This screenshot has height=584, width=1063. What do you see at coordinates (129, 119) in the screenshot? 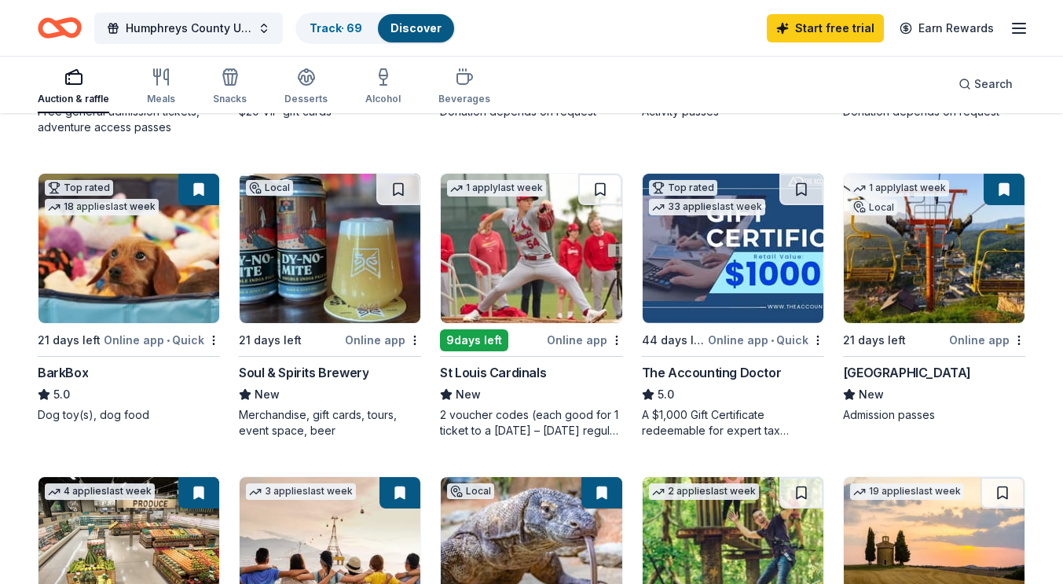
I see `div: Free general admission tickets, adventure access passes` at bounding box center [129, 119].